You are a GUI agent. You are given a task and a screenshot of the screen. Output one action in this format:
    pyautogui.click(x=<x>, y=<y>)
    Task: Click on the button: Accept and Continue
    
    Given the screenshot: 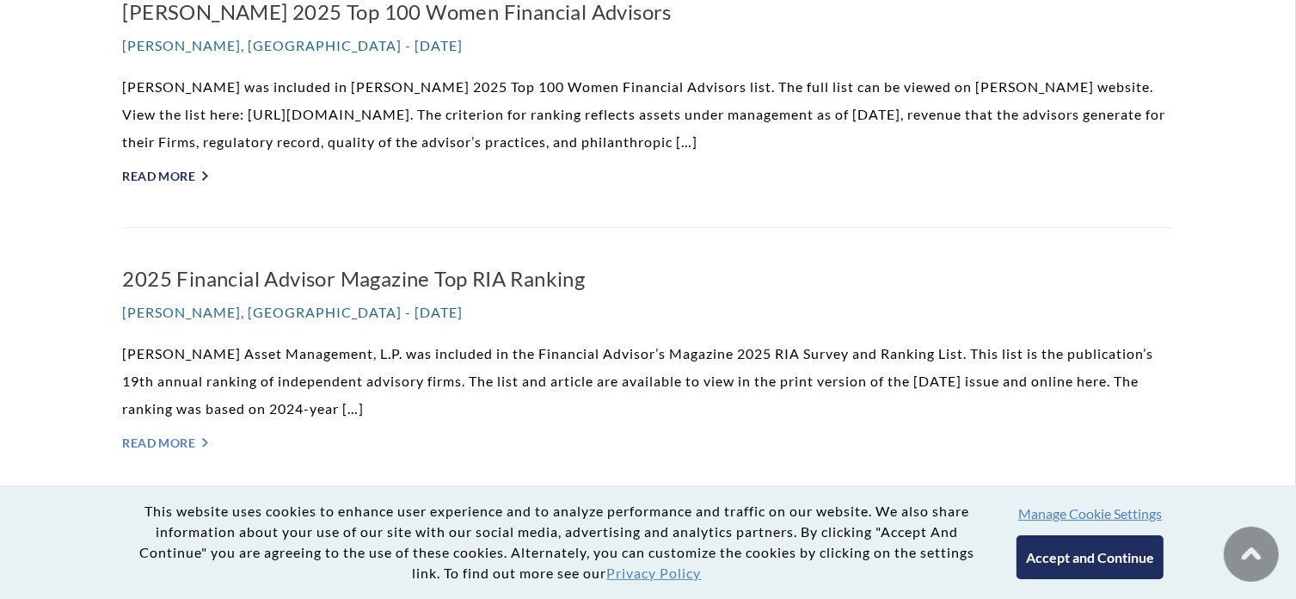 What is the action you would take?
    pyautogui.click(x=1090, y=557)
    